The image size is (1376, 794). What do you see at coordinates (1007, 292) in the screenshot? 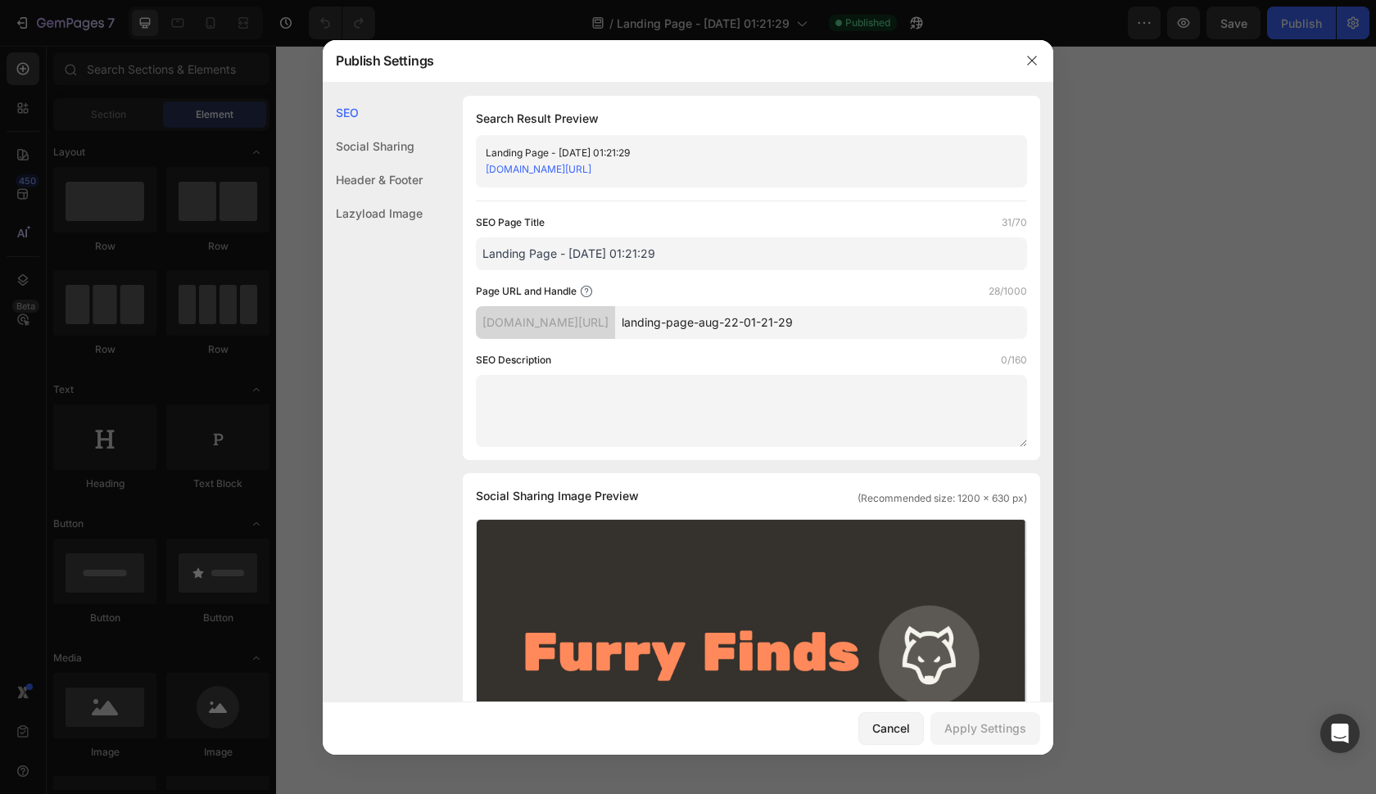
I see `label: 28/1000` at bounding box center [1007, 292].